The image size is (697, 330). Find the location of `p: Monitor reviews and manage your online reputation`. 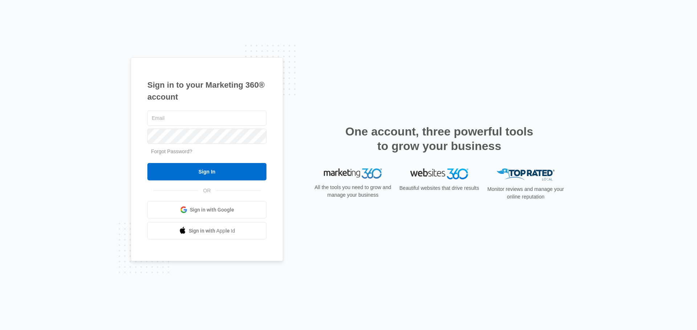

p: Monitor reviews and manage your online reputation is located at coordinates (525, 193).